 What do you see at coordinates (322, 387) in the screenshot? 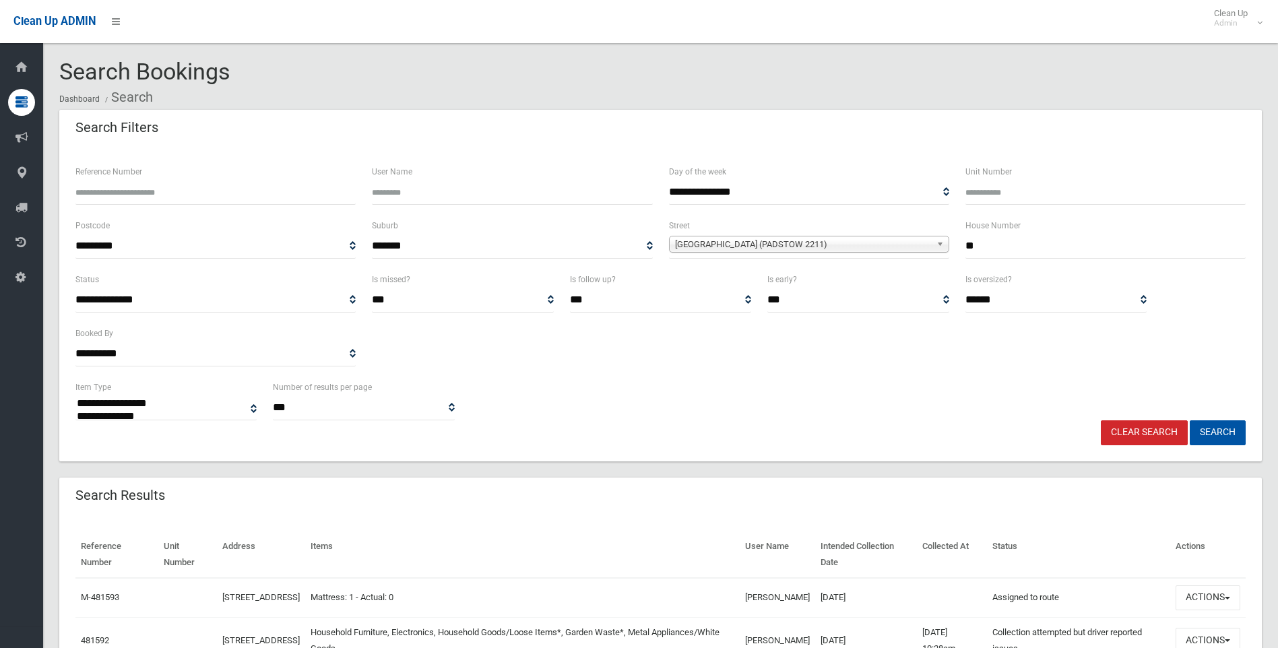
I see `label: Number of results per page` at bounding box center [322, 387].